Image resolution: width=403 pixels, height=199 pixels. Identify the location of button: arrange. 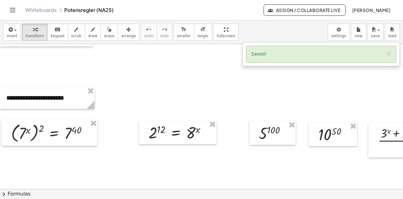
(128, 32).